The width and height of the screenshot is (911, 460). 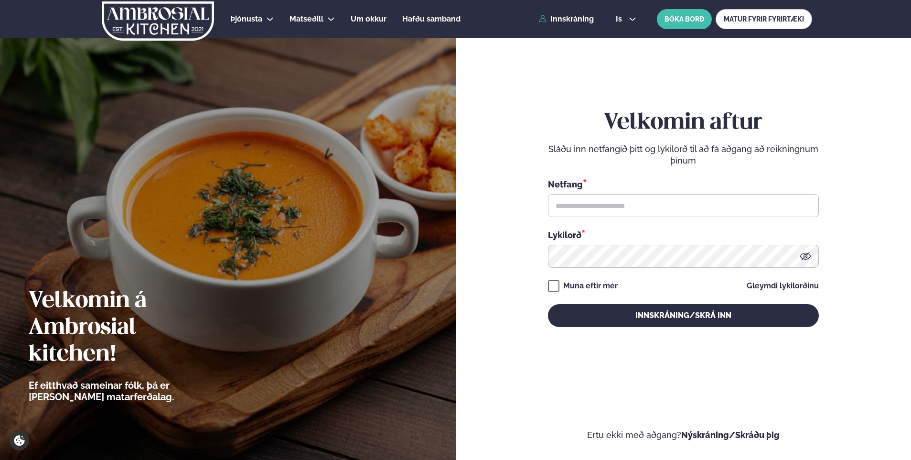 I want to click on p: Ertu ekki með aðgang?, so click(x=684, y=435).